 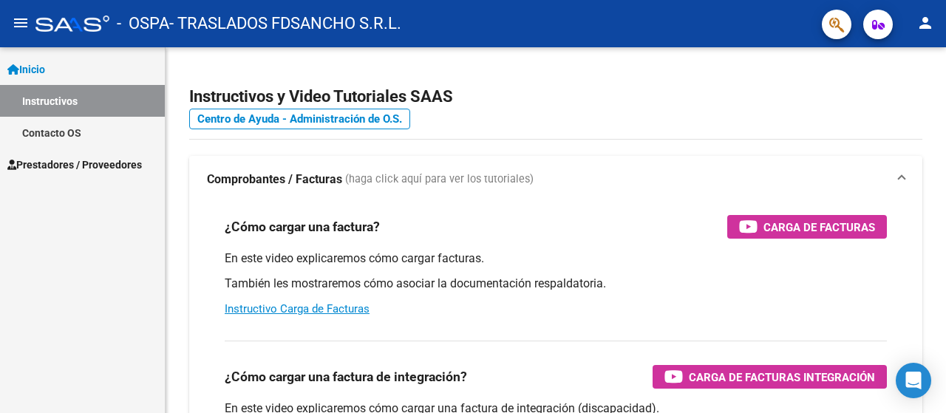 What do you see at coordinates (302, 227) in the screenshot?
I see `h3: ¿Cómo cargar una factura?` at bounding box center [302, 227].